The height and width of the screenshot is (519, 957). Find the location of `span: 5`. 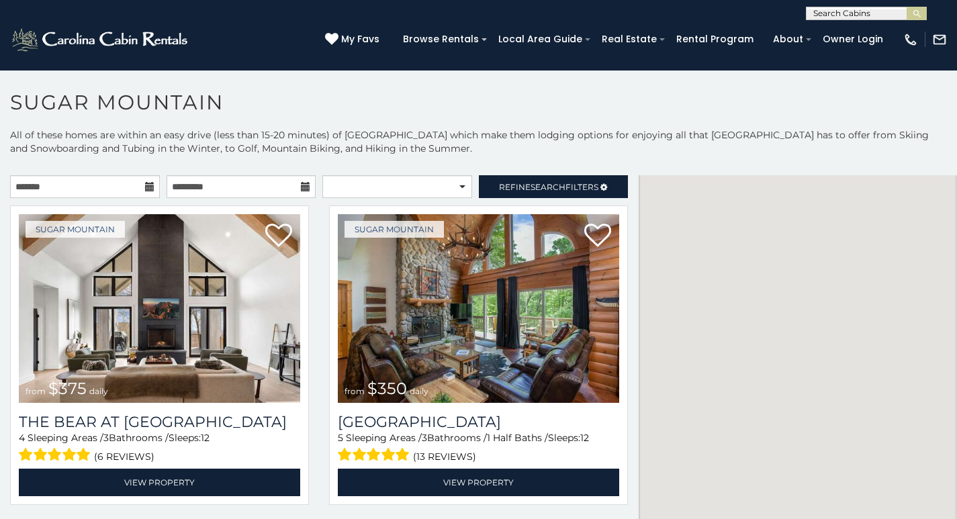

span: 5 is located at coordinates (340, 438).